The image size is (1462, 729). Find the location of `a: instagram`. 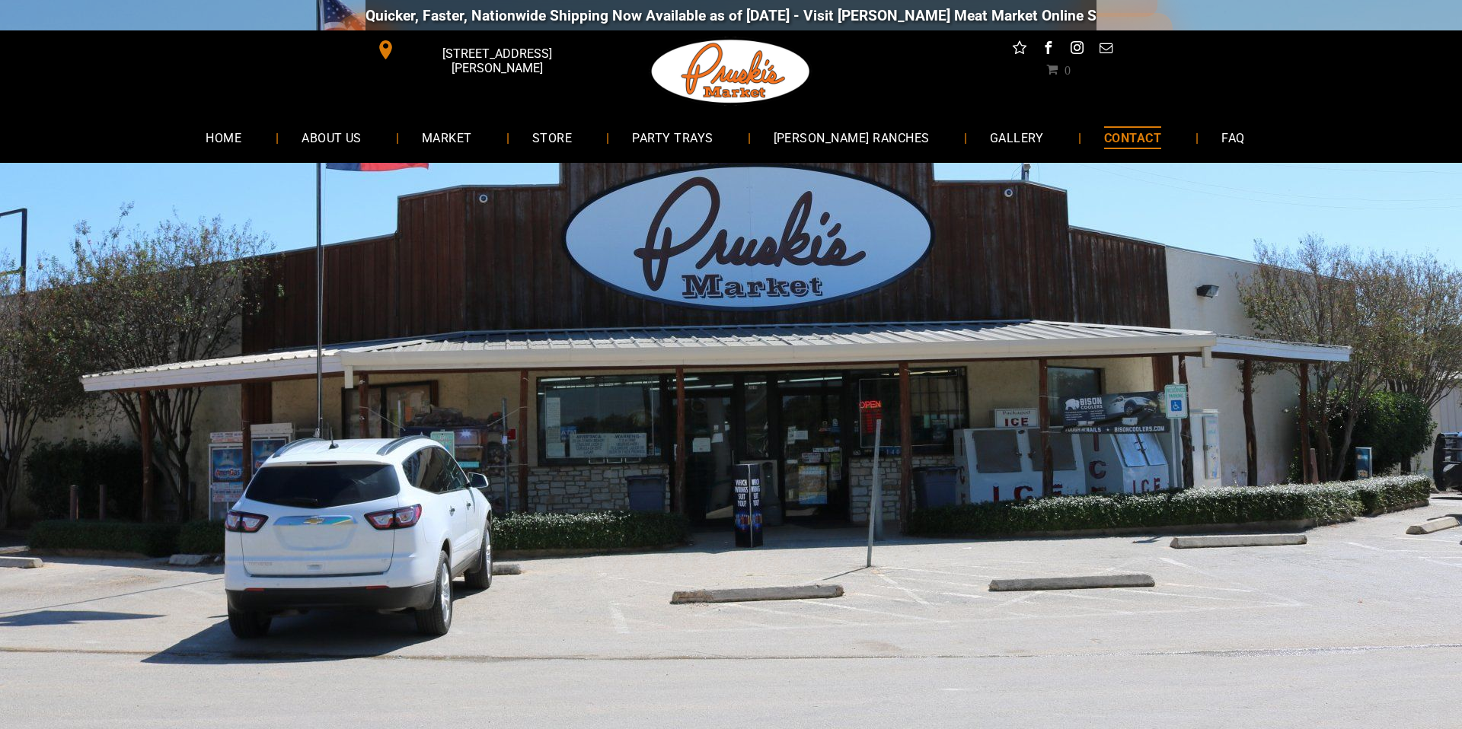

a: instagram is located at coordinates (1077, 49).